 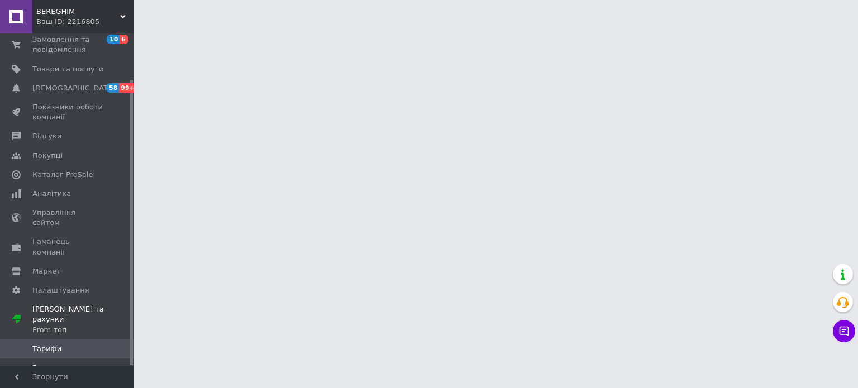 I want to click on span: Каталог ProSale, so click(x=63, y=175).